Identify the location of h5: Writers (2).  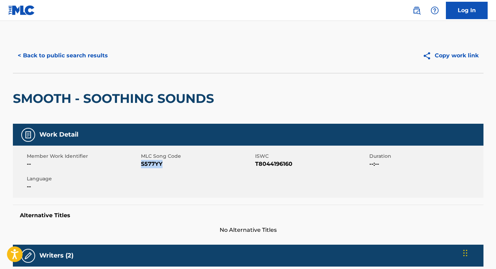
(56, 256).